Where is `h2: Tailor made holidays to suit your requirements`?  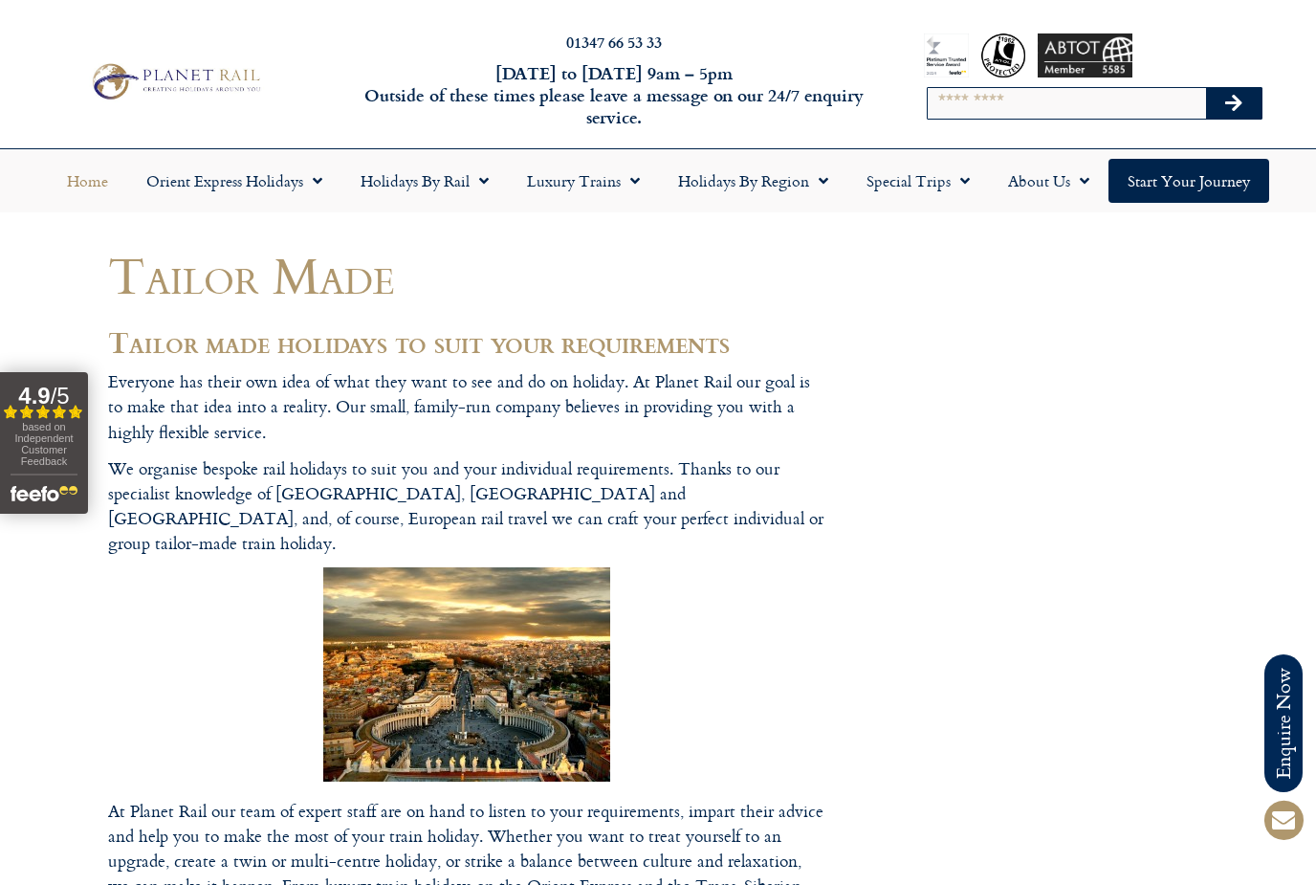
h2: Tailor made holidays to suit your requirements is located at coordinates (467, 342).